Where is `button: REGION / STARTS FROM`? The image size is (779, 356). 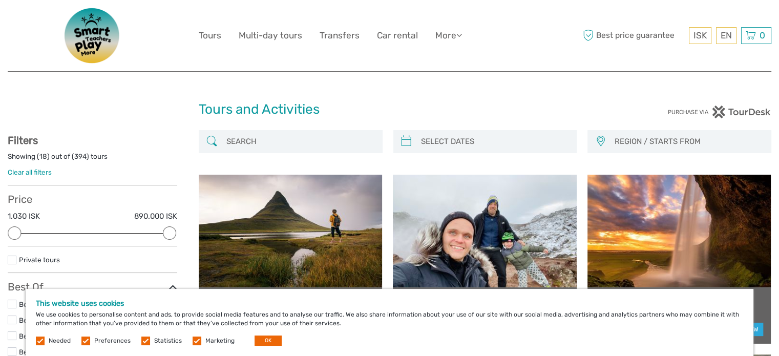
button: REGION / STARTS FROM is located at coordinates (688, 141).